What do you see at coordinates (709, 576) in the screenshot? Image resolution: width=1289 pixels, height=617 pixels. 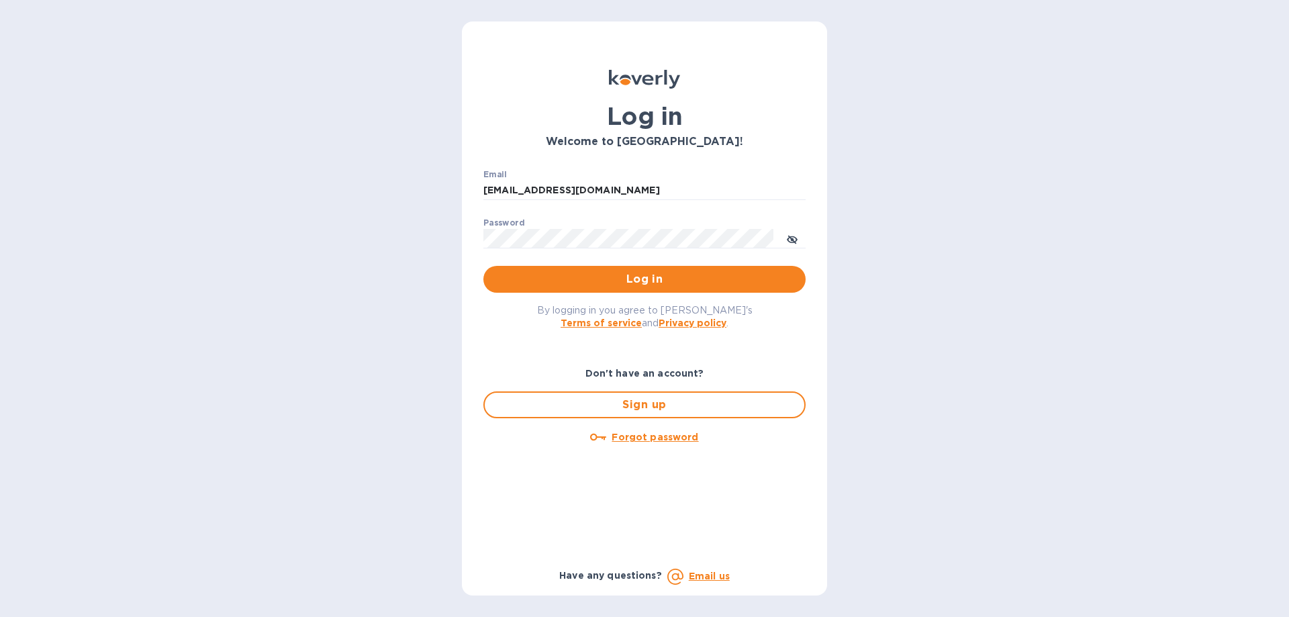 I see `b: Email us` at bounding box center [709, 576].